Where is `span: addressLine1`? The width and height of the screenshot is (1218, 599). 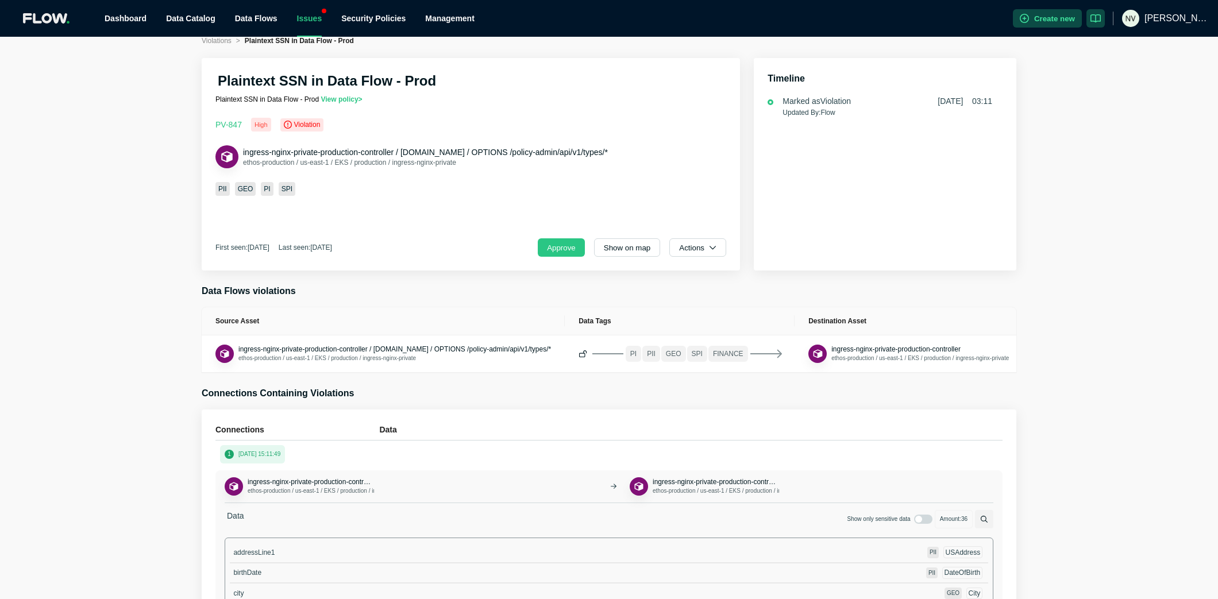
span: addressLine1 is located at coordinates (254, 552).